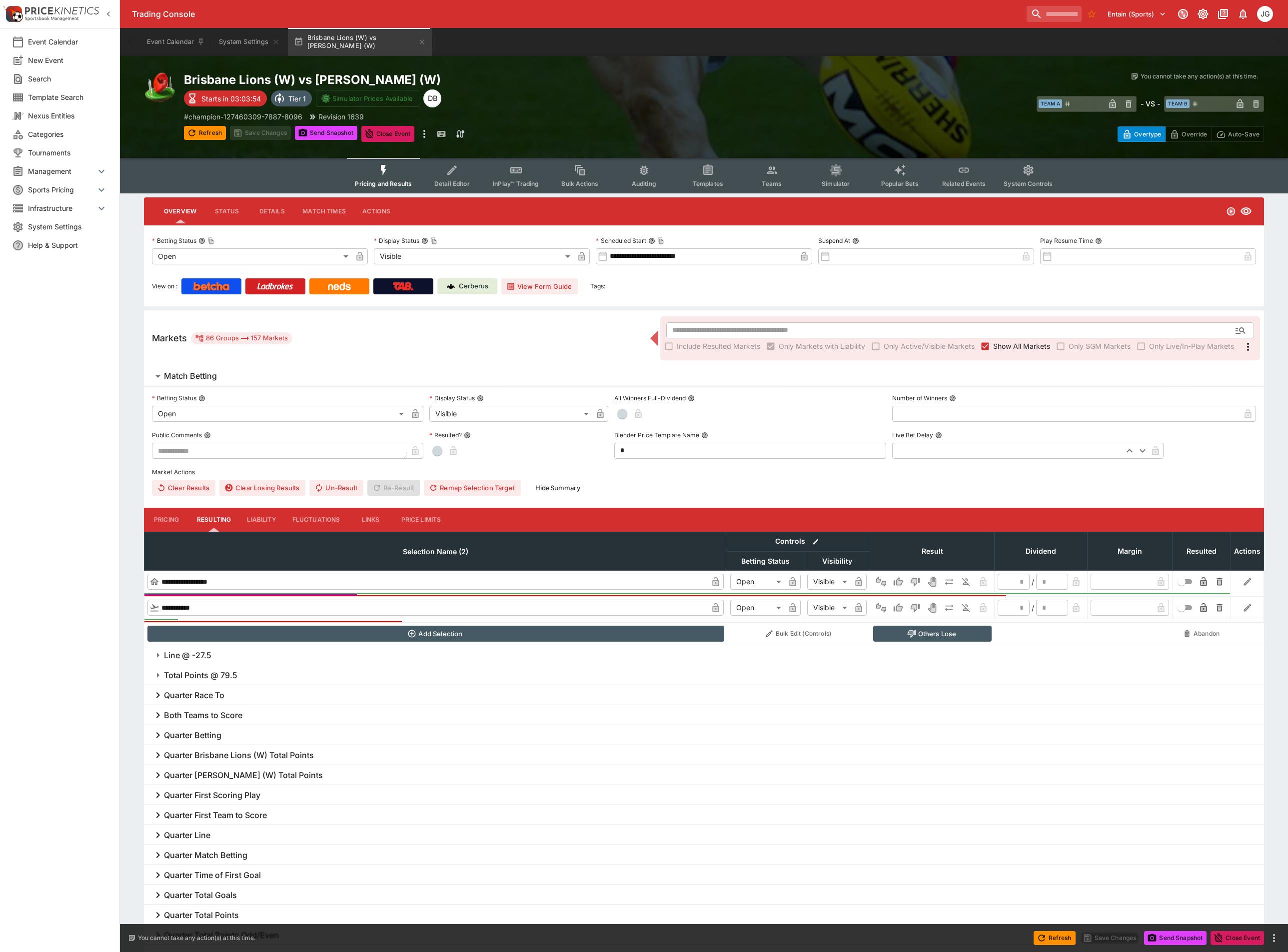 The height and width of the screenshot is (952, 1288). What do you see at coordinates (718, 346) in the screenshot?
I see `span: Include Resulted Markets` at bounding box center [718, 346].